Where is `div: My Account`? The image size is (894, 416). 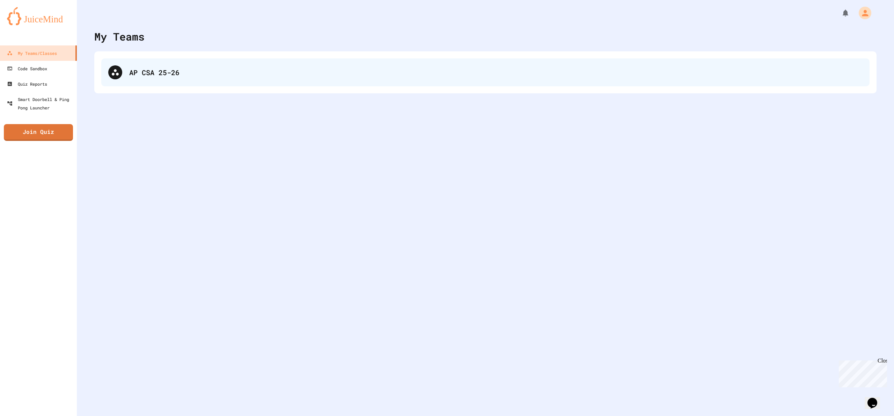
div: My Account is located at coordinates (863, 13).